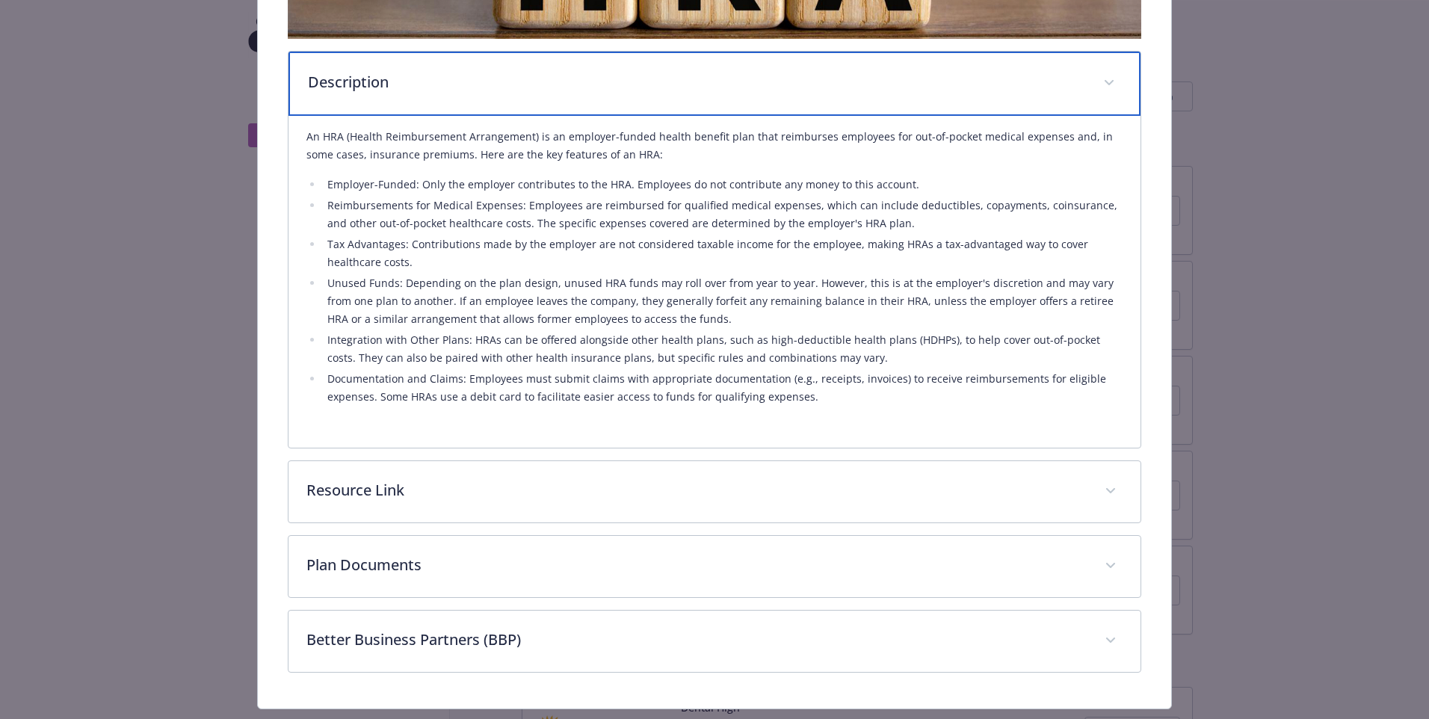 This screenshot has height=719, width=1429. I want to click on p: An HRA (Health Reimbursement Arrangement) is an employer-funded health benefit plan that reimburs..., so click(715, 146).